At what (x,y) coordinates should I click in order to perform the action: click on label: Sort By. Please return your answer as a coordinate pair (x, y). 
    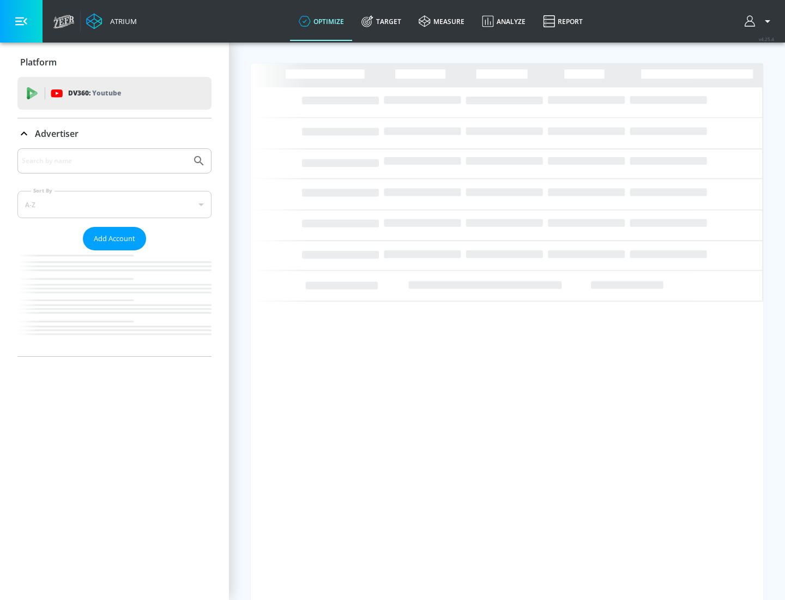
    Looking at the image, I should click on (43, 190).